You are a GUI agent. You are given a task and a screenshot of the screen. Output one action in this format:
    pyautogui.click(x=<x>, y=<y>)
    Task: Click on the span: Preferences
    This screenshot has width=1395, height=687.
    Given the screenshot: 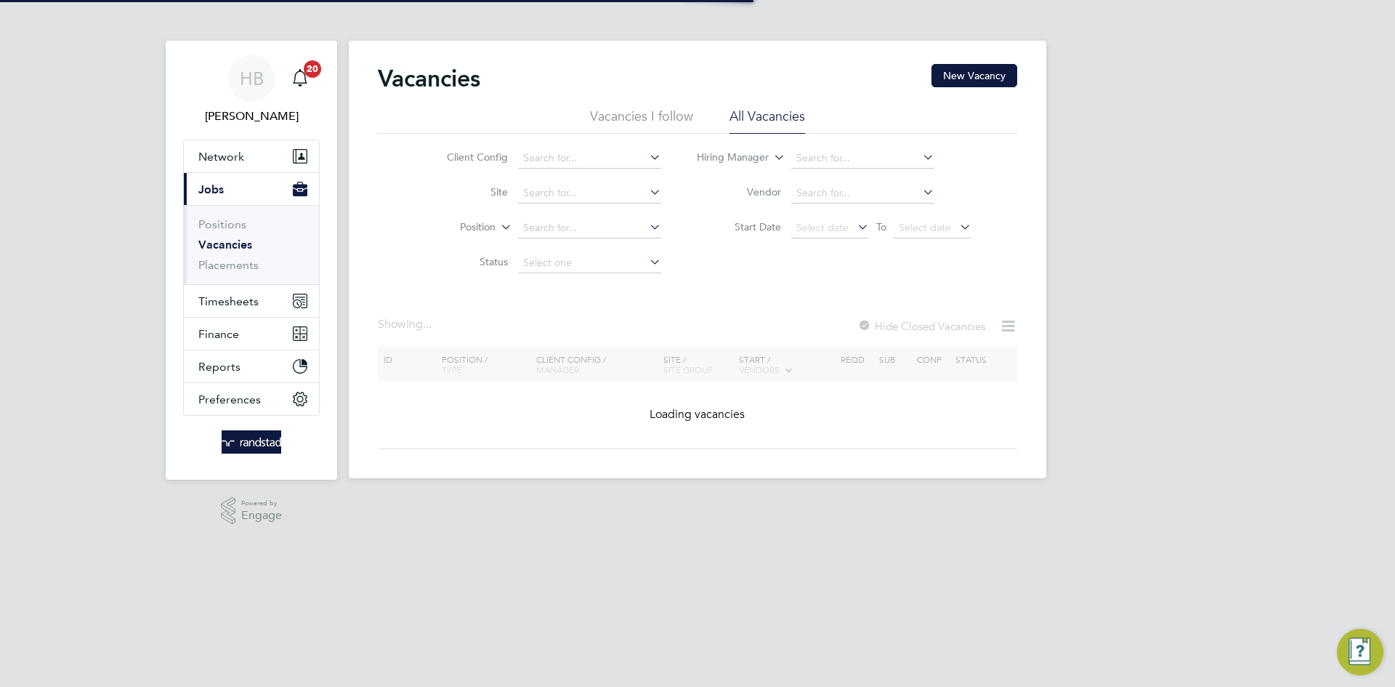 What is the action you would take?
    pyautogui.click(x=230, y=399)
    